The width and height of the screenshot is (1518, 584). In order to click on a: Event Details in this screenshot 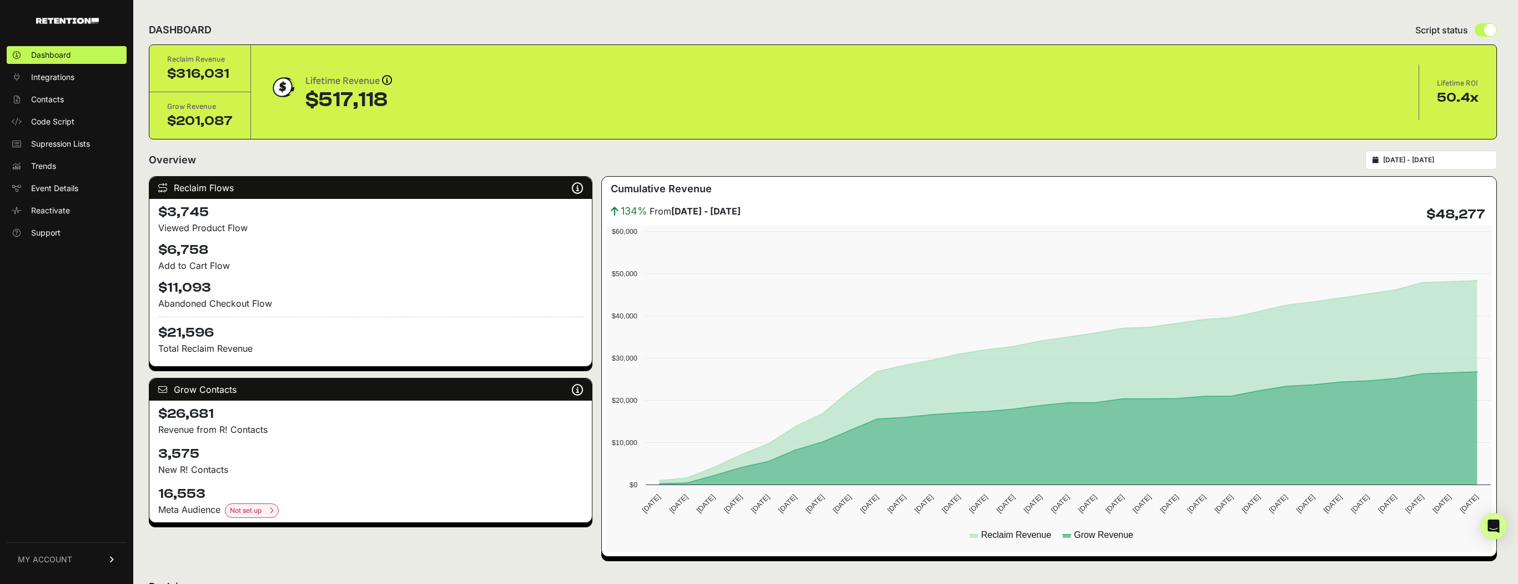, I will do `click(67, 188)`.